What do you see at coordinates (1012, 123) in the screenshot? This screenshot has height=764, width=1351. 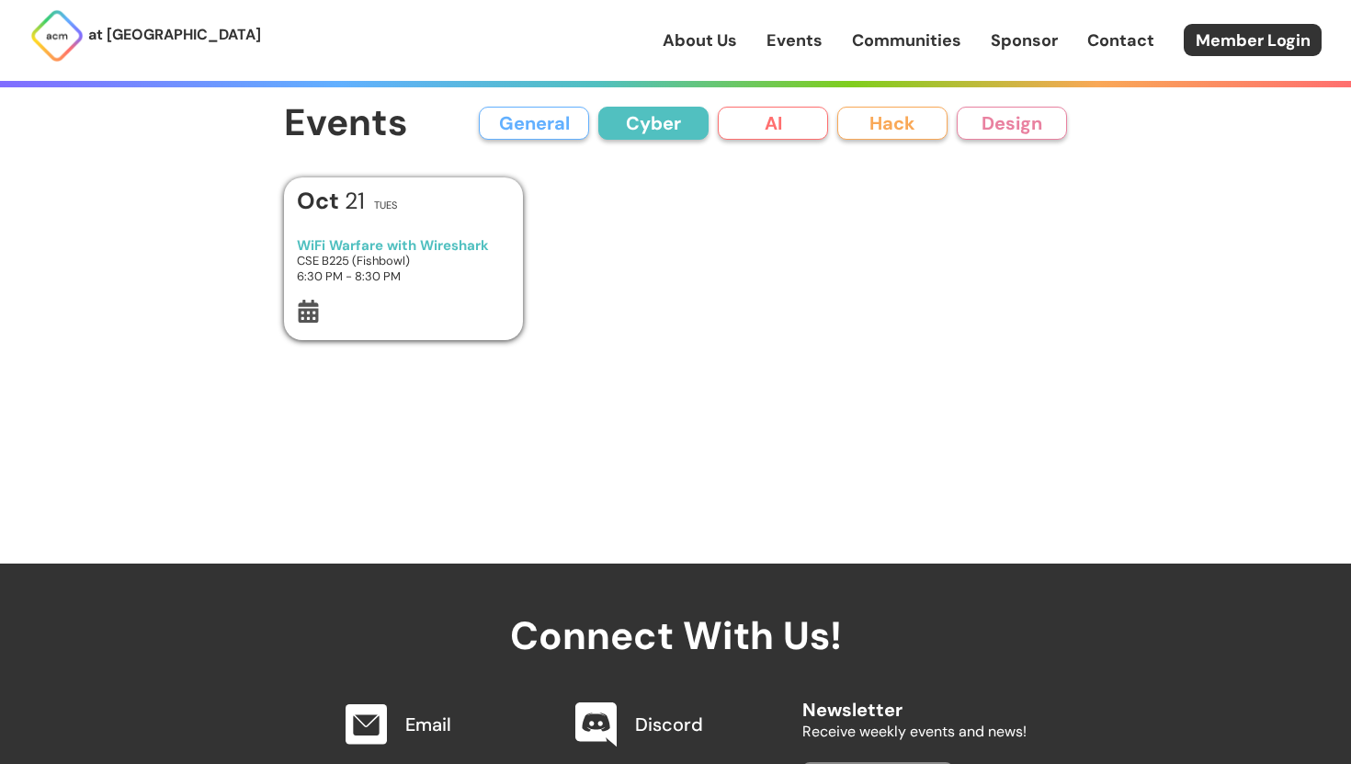 I see `button: Design` at bounding box center [1012, 123].